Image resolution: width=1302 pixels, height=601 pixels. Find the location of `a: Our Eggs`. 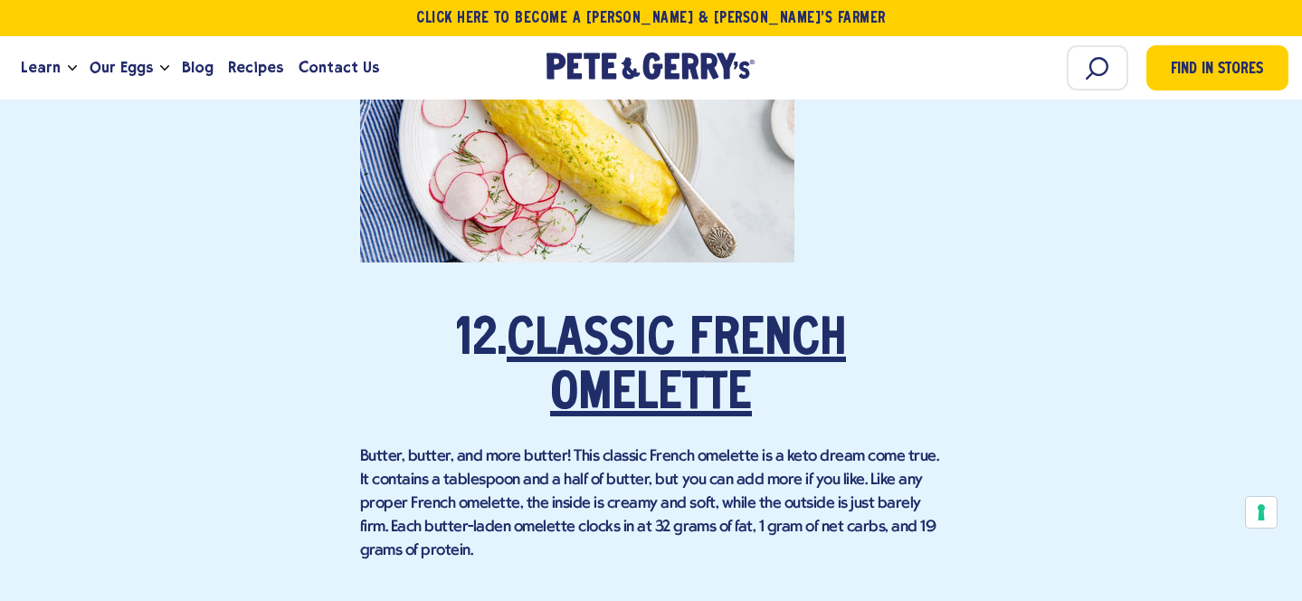

a: Our Eggs is located at coordinates (121, 68).